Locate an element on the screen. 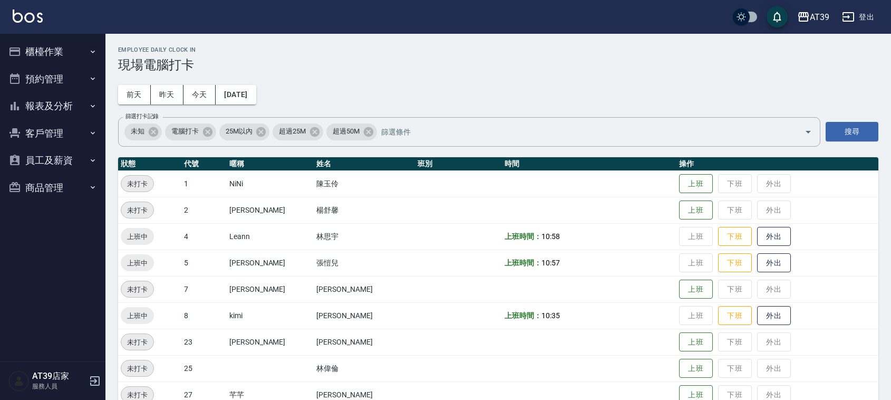  td: 張愷兒 is located at coordinates (364, 263).